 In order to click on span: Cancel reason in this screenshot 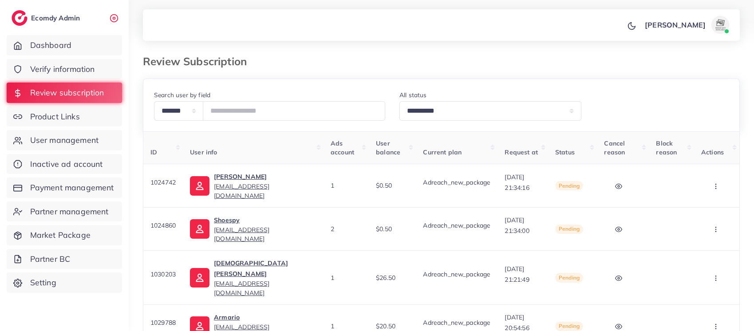, I will do `click(614, 148)`.